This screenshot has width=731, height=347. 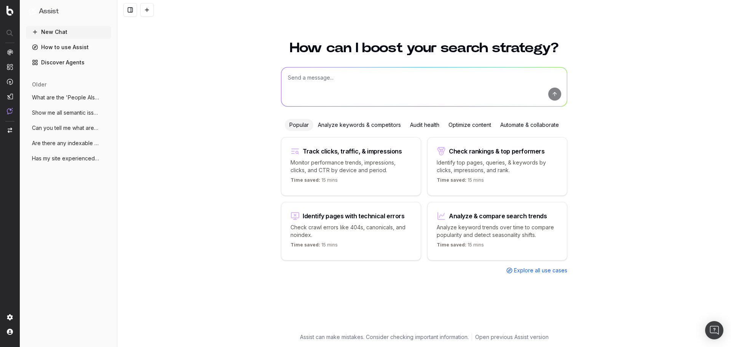 I want to click on span: Show me all semantic issues from ActionB, so click(x=65, y=113).